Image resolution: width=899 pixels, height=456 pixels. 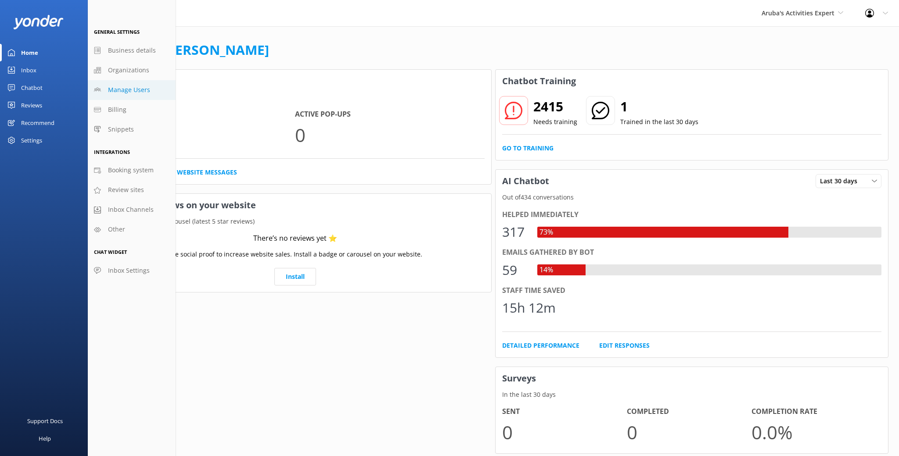 What do you see at coordinates (129, 90) in the screenshot?
I see `span: Manage Users` at bounding box center [129, 90].